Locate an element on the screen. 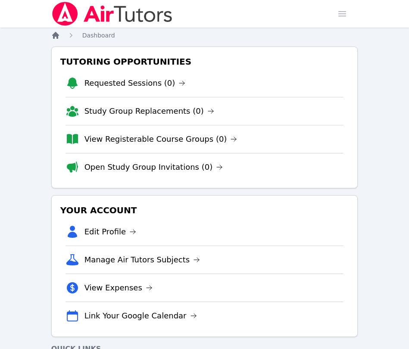 The height and width of the screenshot is (349, 409). span: Dashboard is located at coordinates (99, 35).